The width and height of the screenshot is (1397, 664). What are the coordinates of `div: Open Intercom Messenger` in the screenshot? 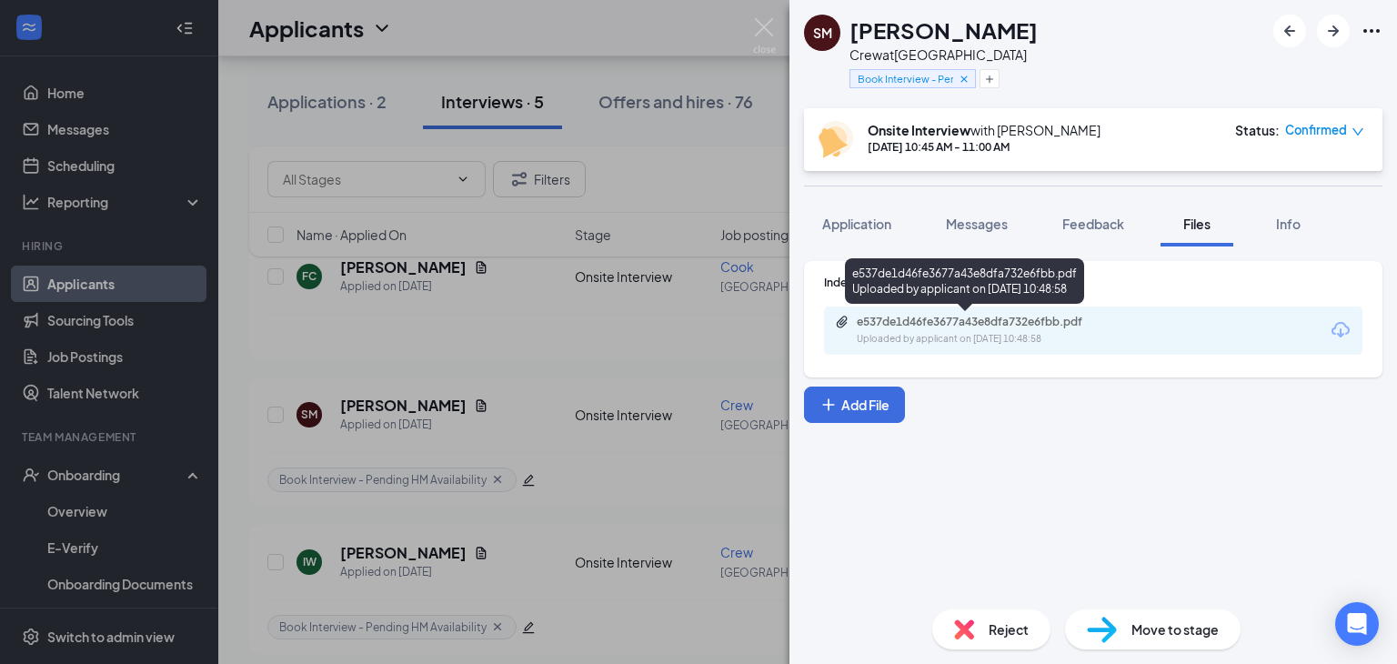 It's located at (1357, 624).